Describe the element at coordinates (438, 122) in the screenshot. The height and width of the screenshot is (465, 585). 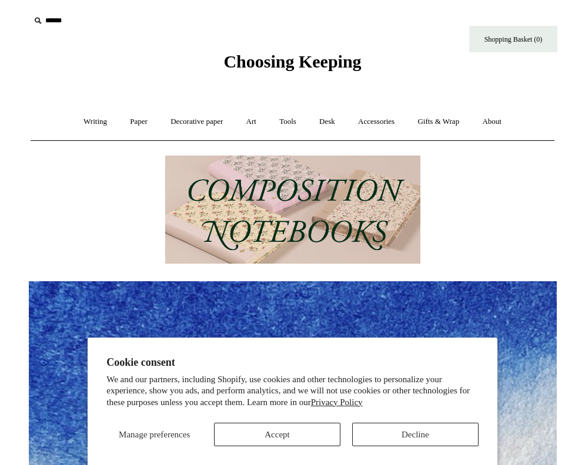
I see `a: Gifts & Wrap` at that location.